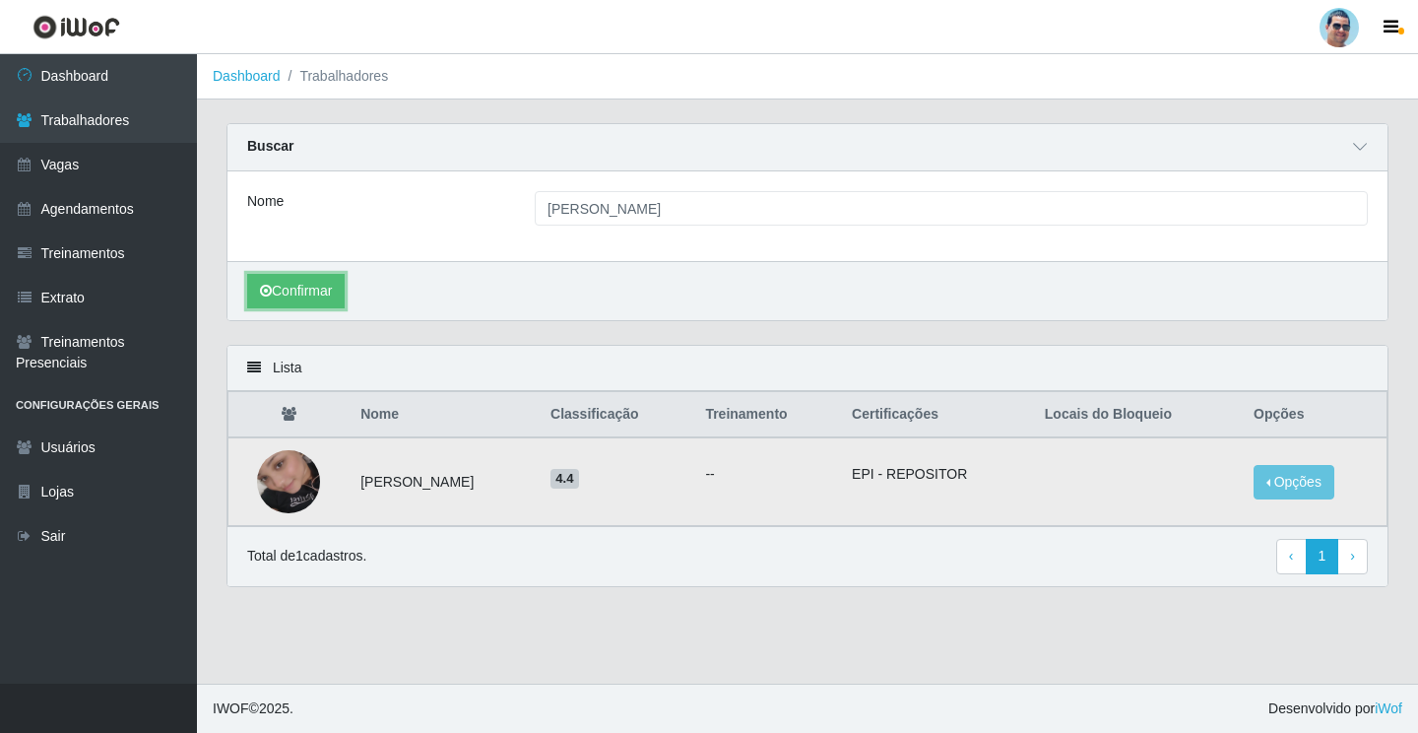  Describe the element at coordinates (808, 368) in the screenshot. I see `div: Lista` at that location.